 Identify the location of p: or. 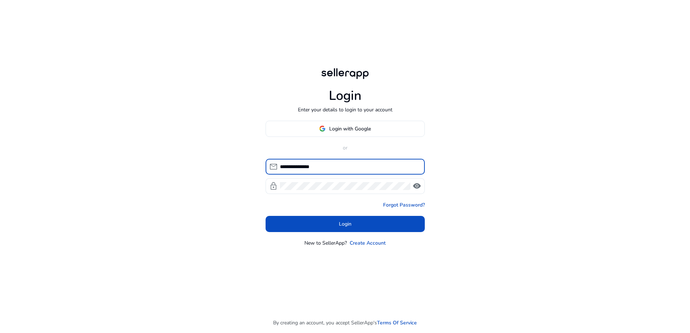
(345, 148).